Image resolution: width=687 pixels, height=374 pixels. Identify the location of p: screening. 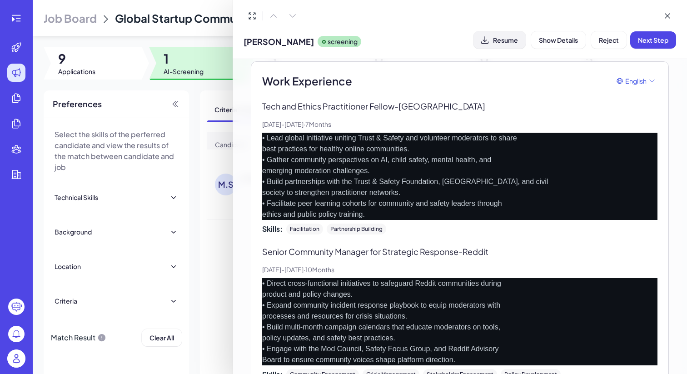
(343, 41).